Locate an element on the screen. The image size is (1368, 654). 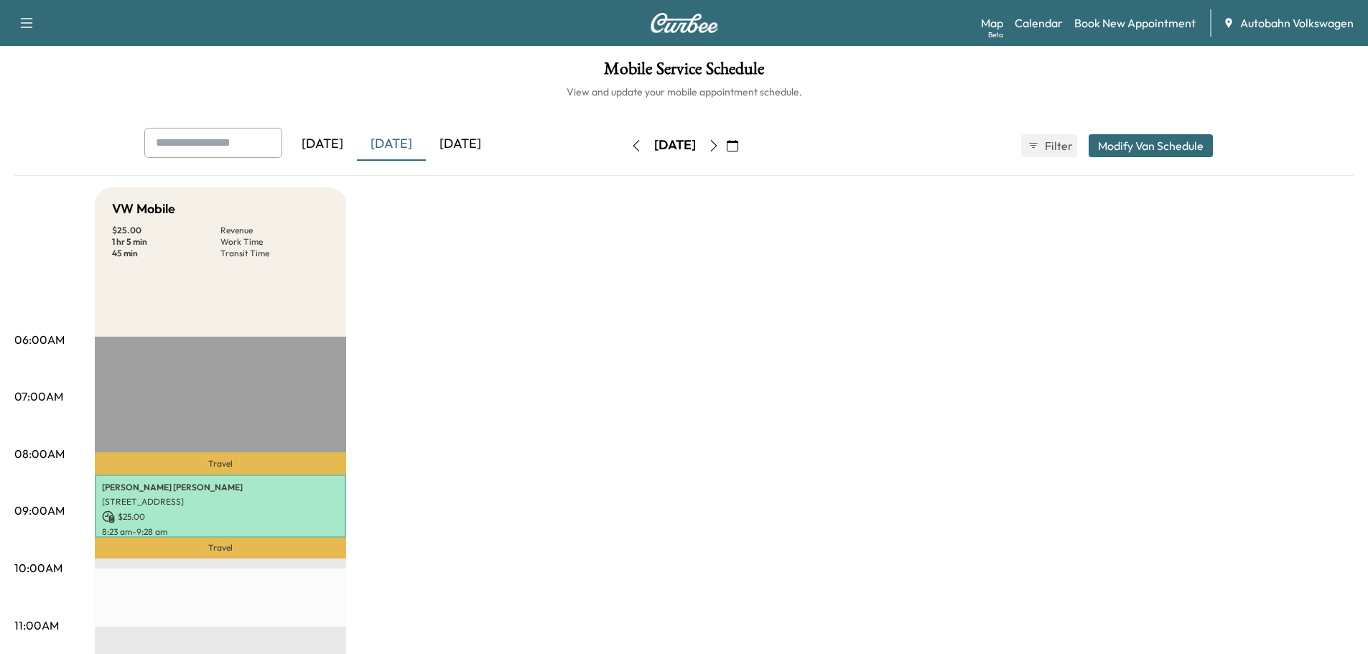
p: 8:23 am - 9:28 am is located at coordinates (220, 532).